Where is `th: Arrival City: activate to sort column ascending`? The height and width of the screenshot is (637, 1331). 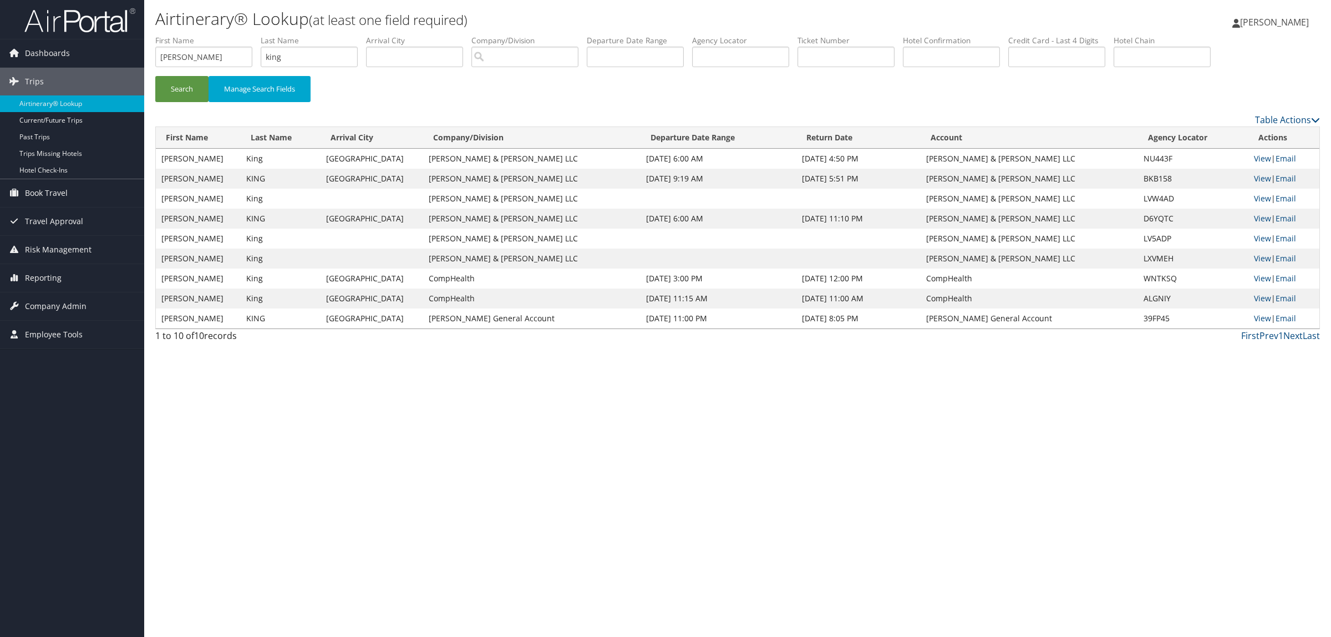 th: Arrival City: activate to sort column ascending is located at coordinates (372, 138).